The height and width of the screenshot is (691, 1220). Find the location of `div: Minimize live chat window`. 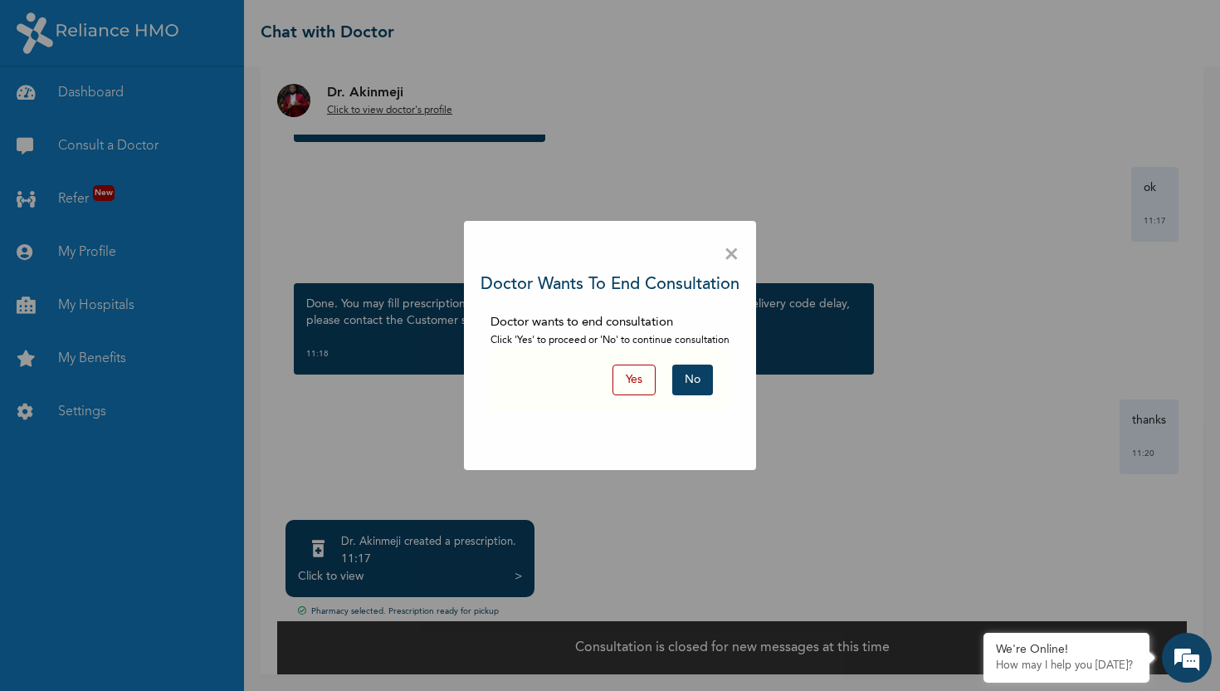

div: Minimize live chat window is located at coordinates (292, 28).